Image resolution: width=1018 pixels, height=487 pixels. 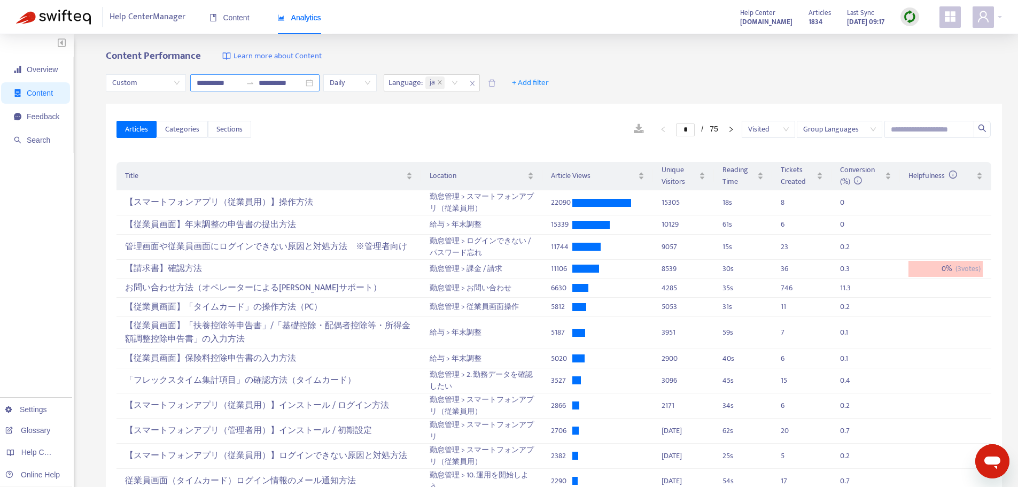 What do you see at coordinates (684, 176) in the screenshot?
I see `th: Unique Visitors` at bounding box center [684, 176].